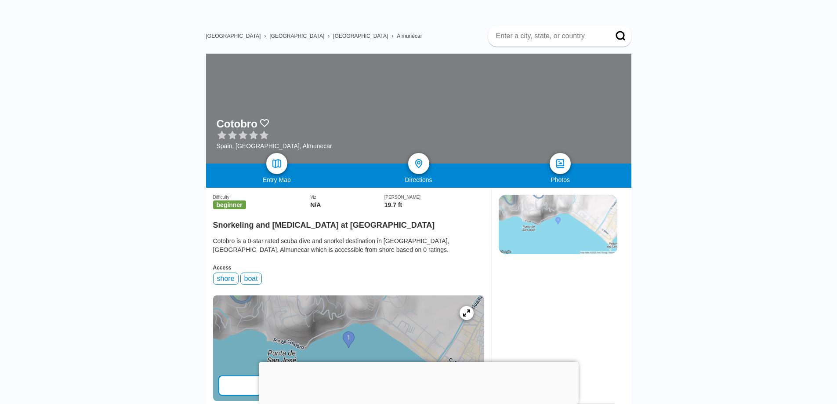 The width and height of the screenshot is (837, 404). Describe the element at coordinates (348, 348) in the screenshot. I see `a: entry mapView` at that location.